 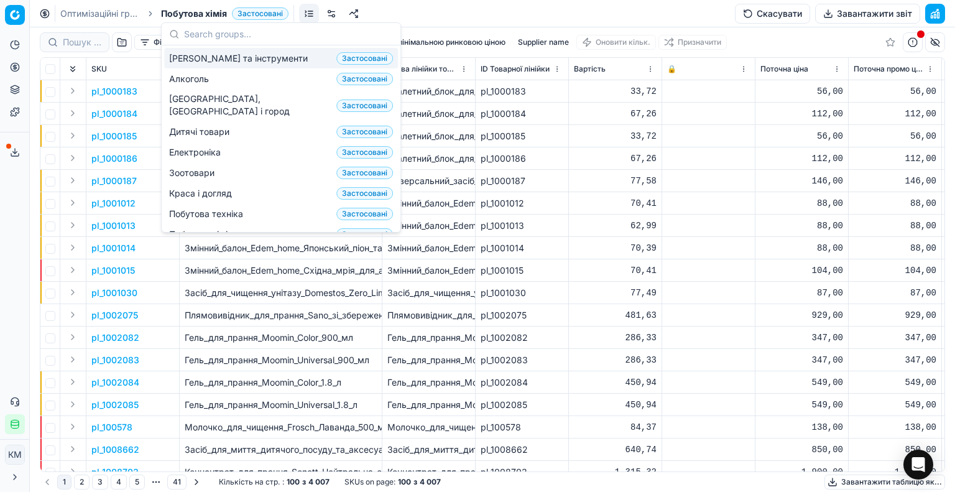 I want to click on button: pl_1000183, so click(x=114, y=91).